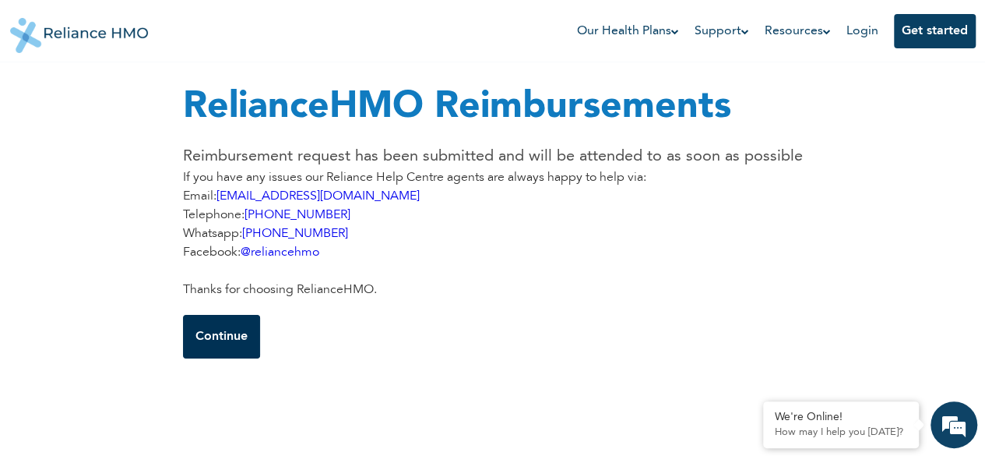 The image size is (985, 456). I want to click on div: Minimize live chat window, so click(274, 26).